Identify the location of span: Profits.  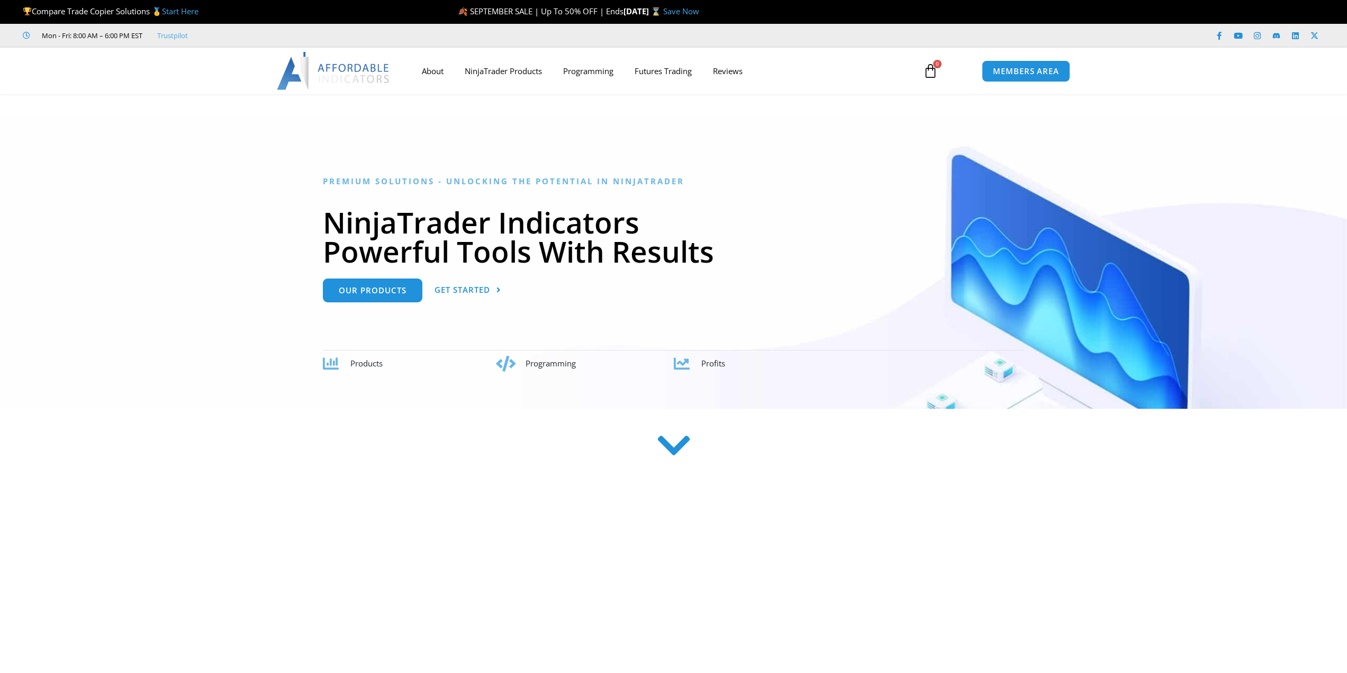
(713, 363).